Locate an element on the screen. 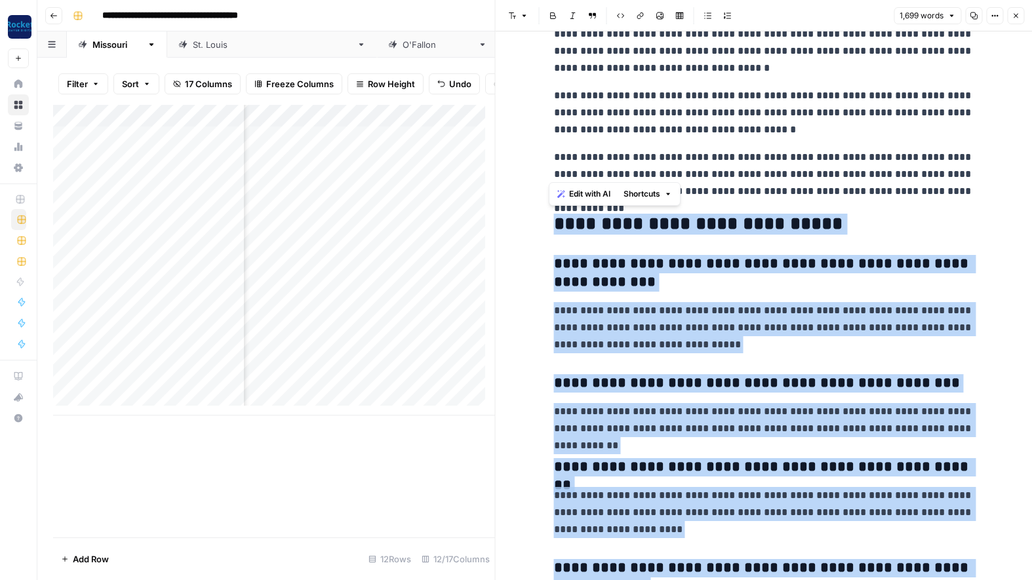 This screenshot has width=1032, height=580. a: Home is located at coordinates (18, 84).